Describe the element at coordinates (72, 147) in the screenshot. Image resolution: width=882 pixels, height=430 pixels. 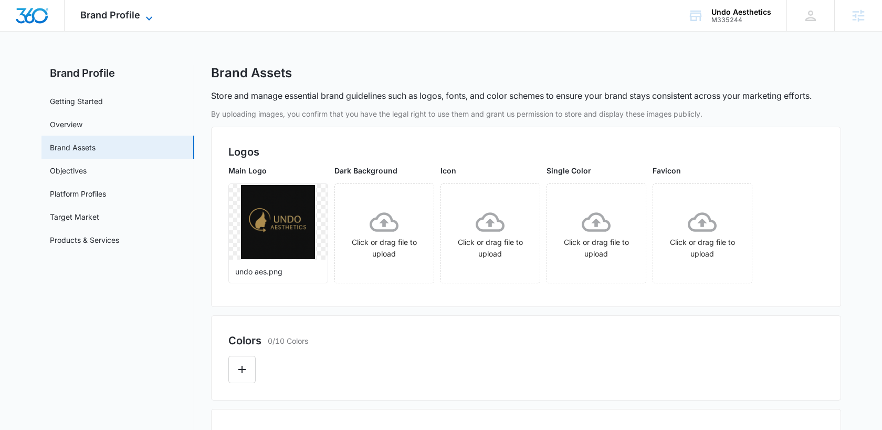
I see `a: Brand Assets` at that location.